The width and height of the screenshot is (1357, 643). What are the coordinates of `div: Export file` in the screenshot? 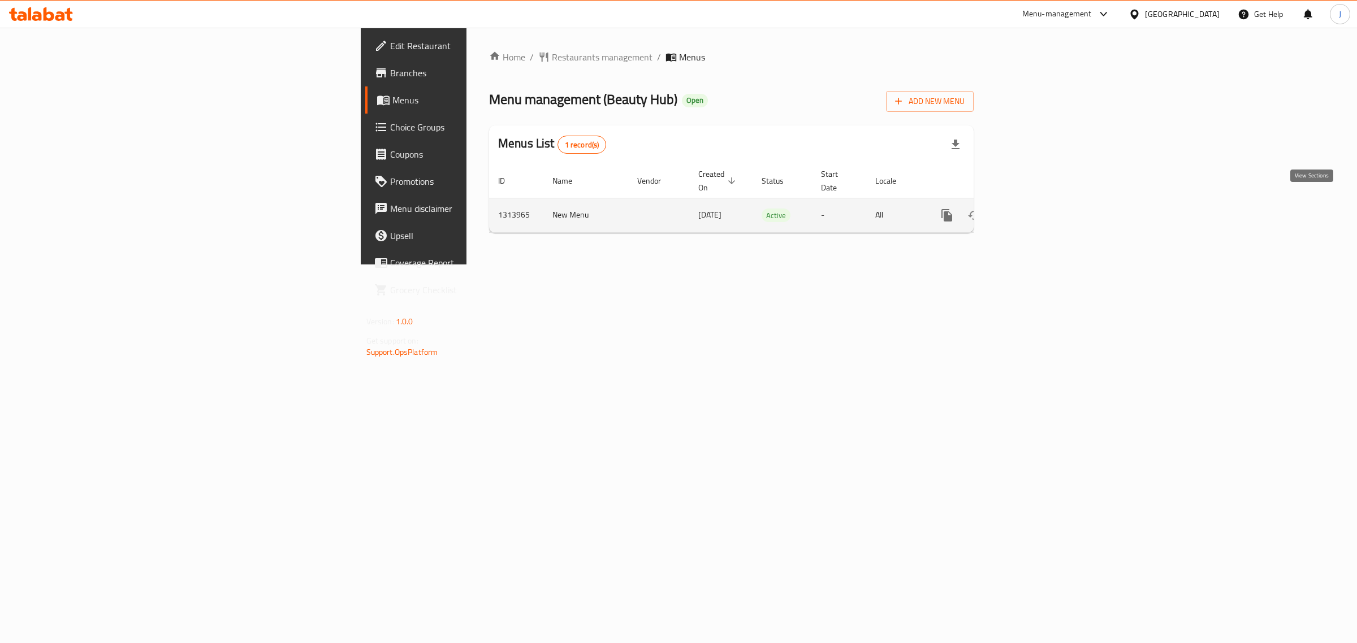 It's located at (955, 145).